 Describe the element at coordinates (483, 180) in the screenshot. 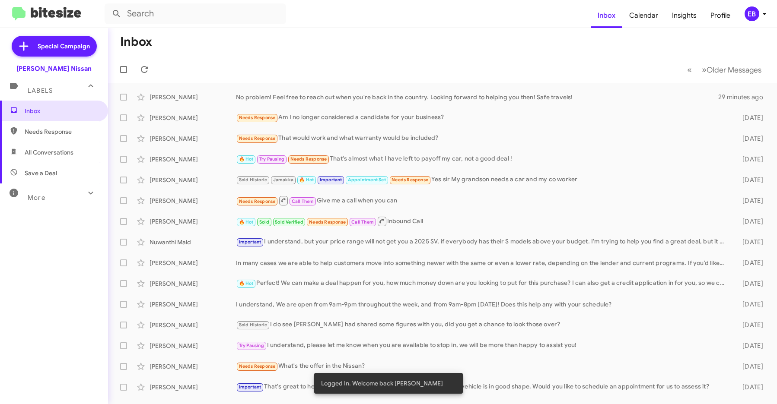

I see `div: Yes sir My grandson needs a car and my co worker` at that location.